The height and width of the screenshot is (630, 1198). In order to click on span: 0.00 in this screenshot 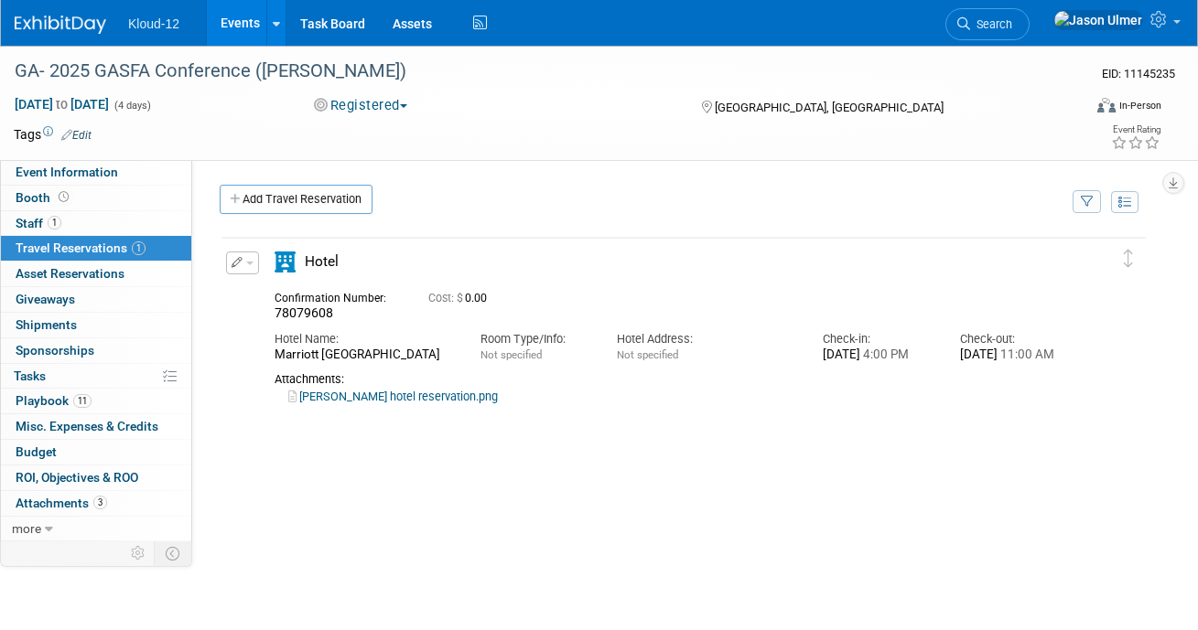, I will do `click(461, 298)`.